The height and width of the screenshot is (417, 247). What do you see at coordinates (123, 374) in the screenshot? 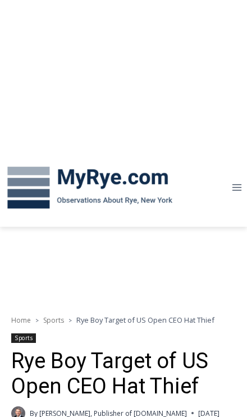
I see `h1: Rye Boy Target of US Open CEO Hat Thief` at bounding box center [123, 374].